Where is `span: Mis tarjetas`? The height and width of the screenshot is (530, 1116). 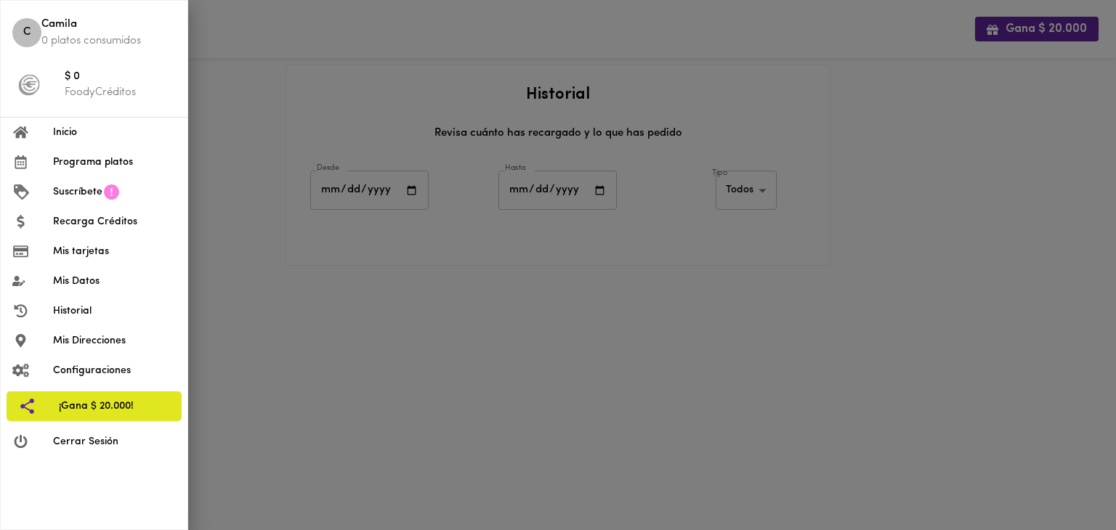
span: Mis tarjetas is located at coordinates (114, 251).